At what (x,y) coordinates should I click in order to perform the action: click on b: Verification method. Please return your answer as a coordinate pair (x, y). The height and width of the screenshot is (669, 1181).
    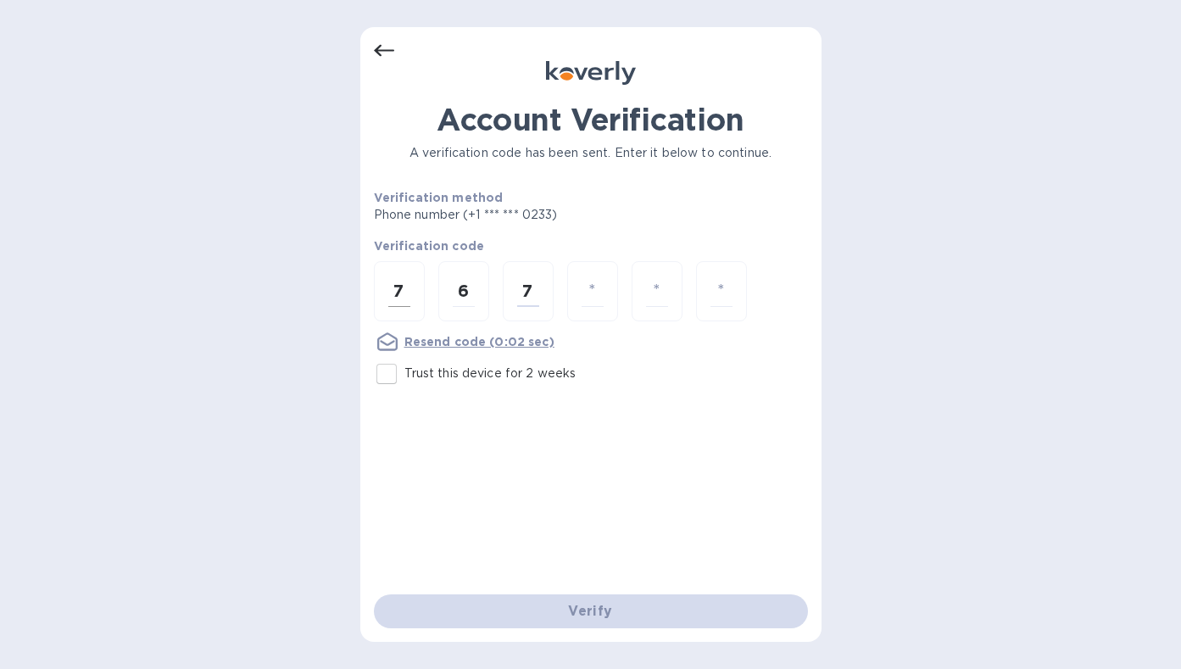
    Looking at the image, I should click on (438, 198).